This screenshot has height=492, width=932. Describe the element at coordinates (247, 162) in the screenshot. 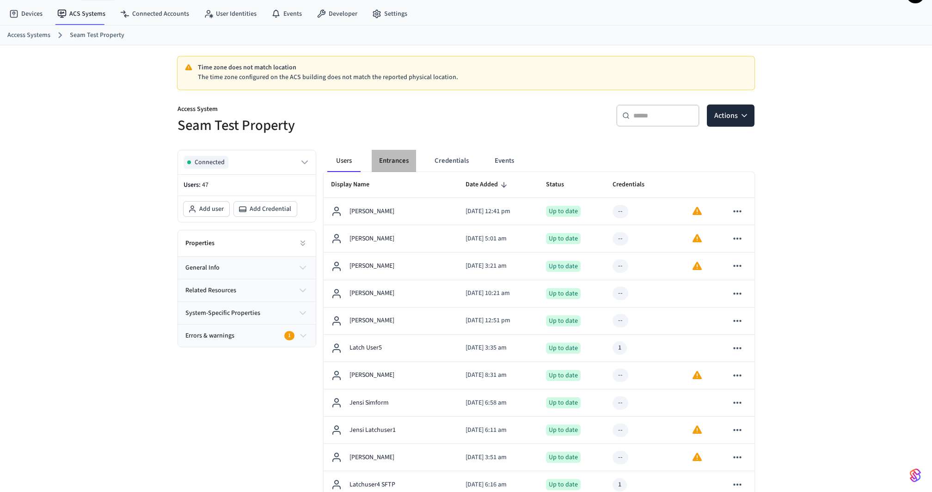

I see `button: Connected` at that location.